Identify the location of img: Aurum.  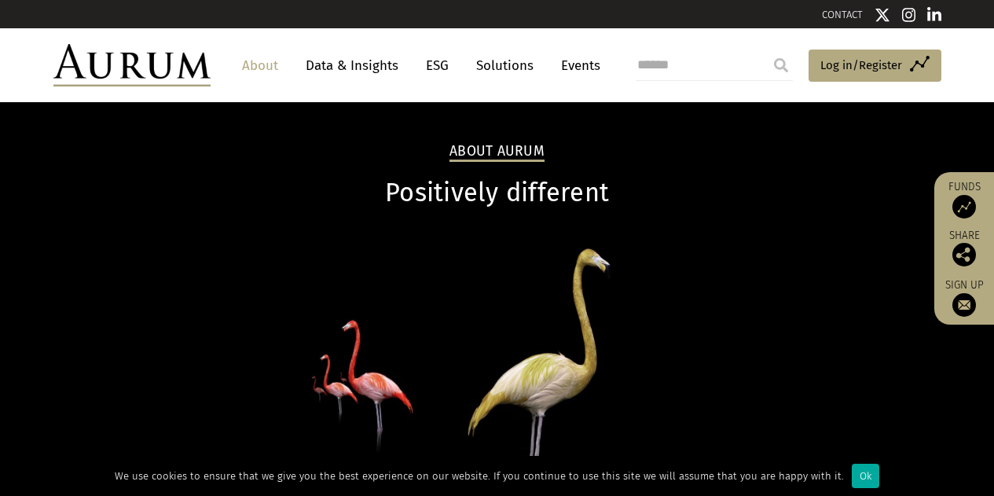
(132, 65).